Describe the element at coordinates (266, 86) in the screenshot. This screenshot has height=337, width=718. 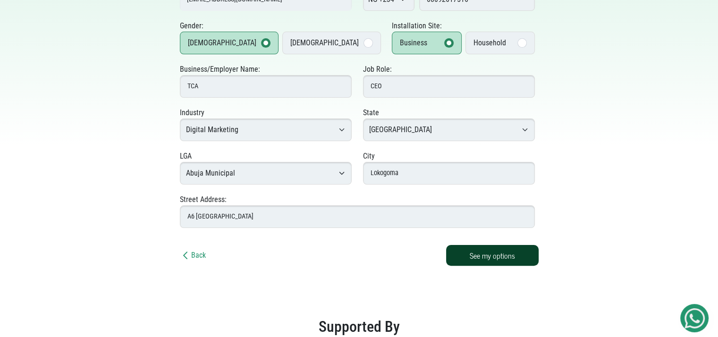
I see `input: Enter your business name or employer name` at that location.